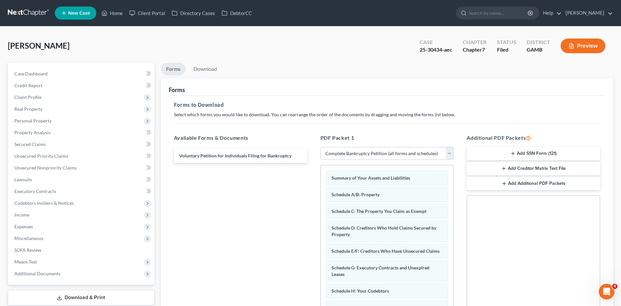 The height and width of the screenshot is (306, 621). What do you see at coordinates (483, 49) in the screenshot?
I see `span: 7` at bounding box center [483, 49].